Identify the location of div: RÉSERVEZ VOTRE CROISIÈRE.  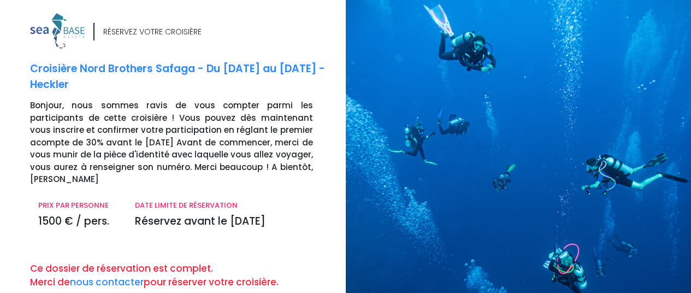
(152, 32).